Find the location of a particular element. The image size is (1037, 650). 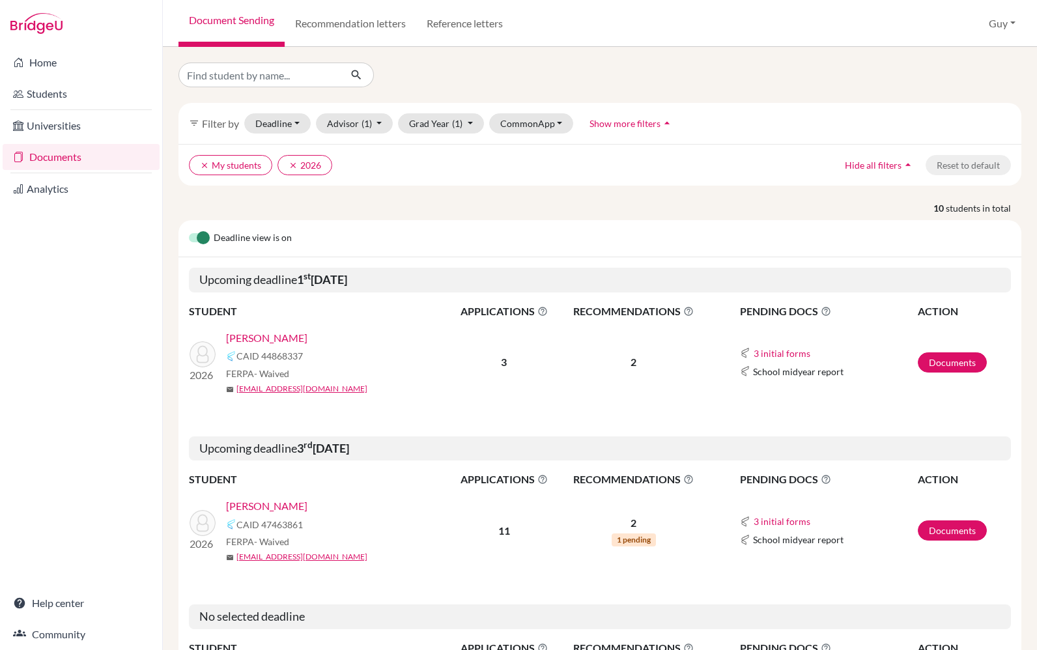

span: CAID 44868337 is located at coordinates (270, 356).